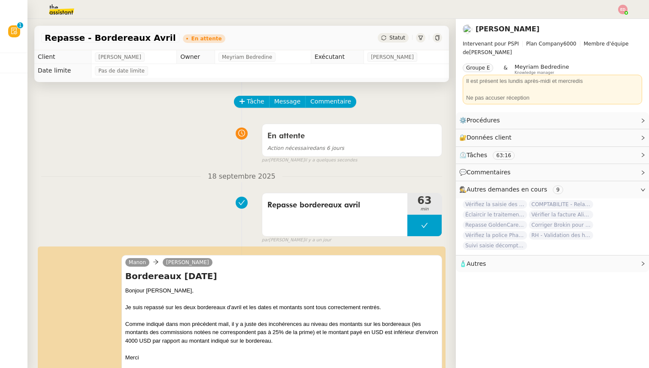  What do you see at coordinates (552, 81) in the screenshot?
I see `div: Il est présent les lundis après-midi et mercredis` at bounding box center [552, 81].